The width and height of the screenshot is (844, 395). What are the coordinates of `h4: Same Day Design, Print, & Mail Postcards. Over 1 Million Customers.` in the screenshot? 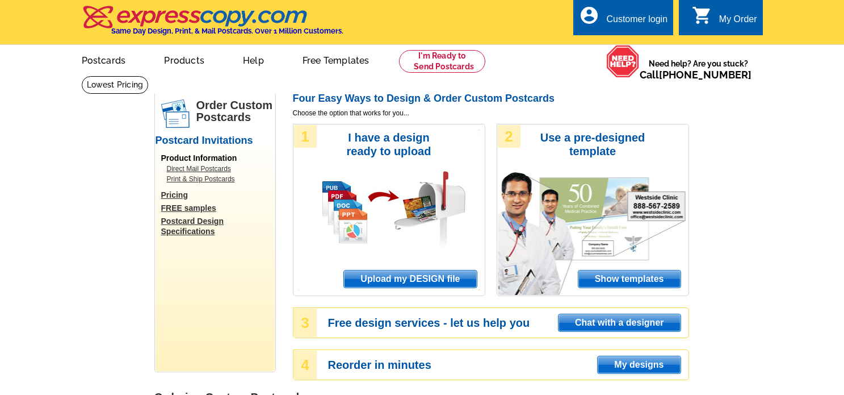 It's located at (227, 31).